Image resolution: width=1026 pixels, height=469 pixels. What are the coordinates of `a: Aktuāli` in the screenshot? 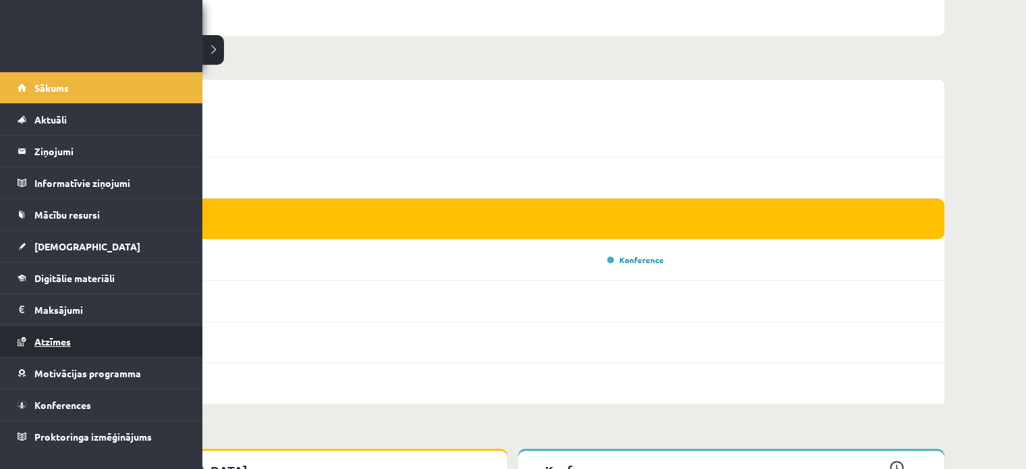 It's located at (101, 119).